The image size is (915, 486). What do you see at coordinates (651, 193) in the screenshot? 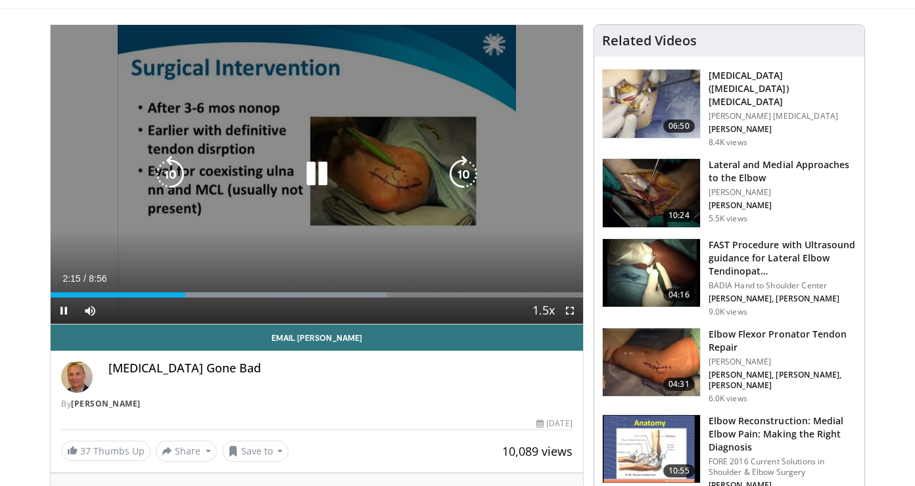
I see `img: 9424d663-6ae8-4169-baaa-1336231d538d.150x105_q85_crop-smart_upscale.jpg` at bounding box center [651, 193].